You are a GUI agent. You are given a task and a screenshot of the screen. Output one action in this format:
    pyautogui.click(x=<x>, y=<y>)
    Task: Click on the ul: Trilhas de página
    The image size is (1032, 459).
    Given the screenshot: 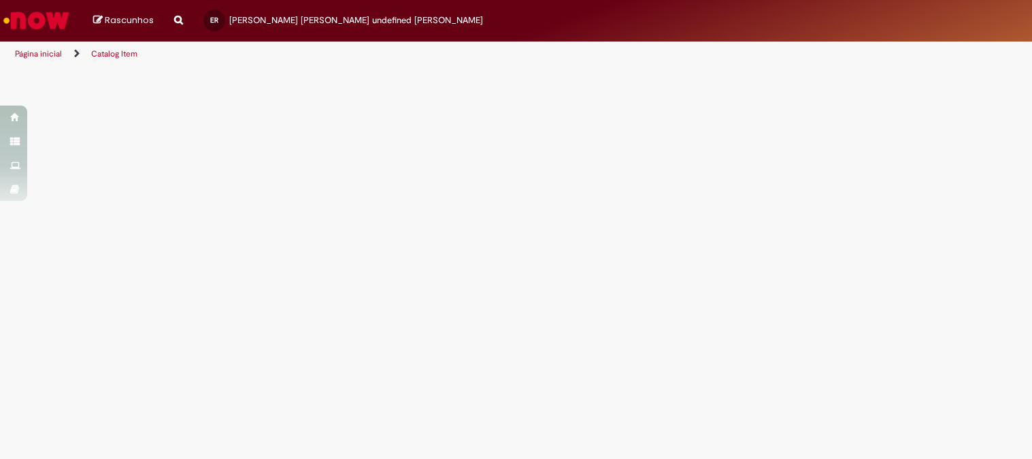 What is the action you would take?
    pyautogui.click(x=344, y=54)
    